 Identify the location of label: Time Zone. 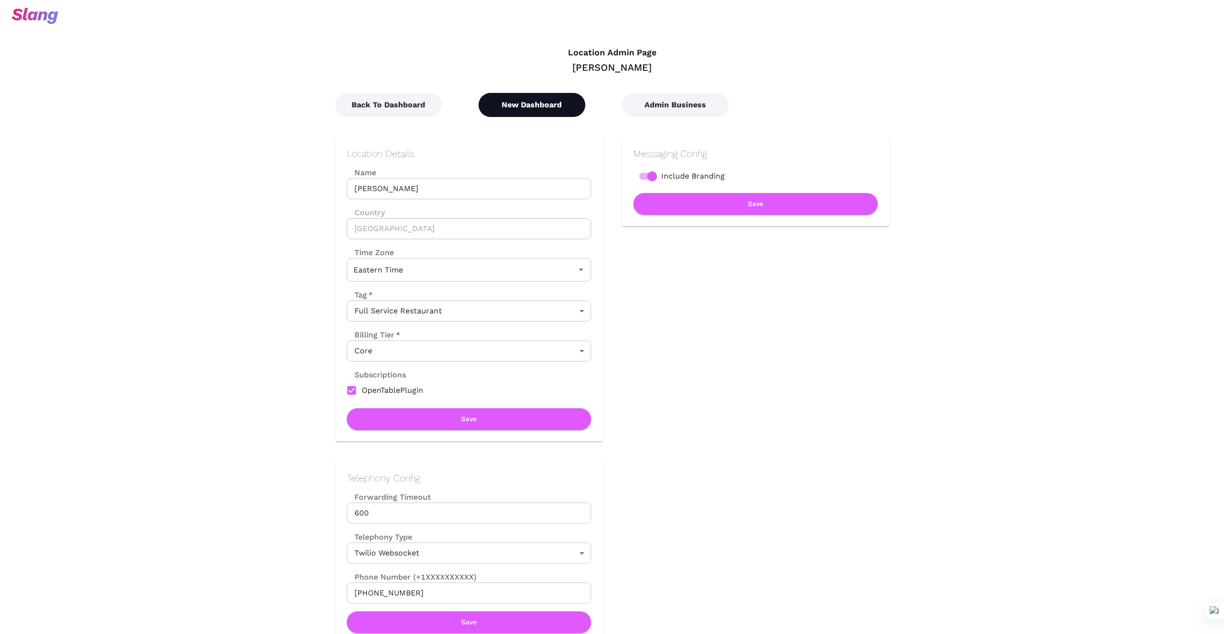
(469, 252).